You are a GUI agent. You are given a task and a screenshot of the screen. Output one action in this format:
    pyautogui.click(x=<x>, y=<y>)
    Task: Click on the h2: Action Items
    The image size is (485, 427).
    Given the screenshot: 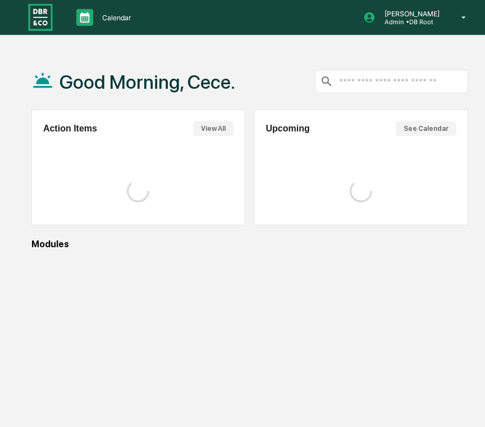 What is the action you would take?
    pyautogui.click(x=70, y=129)
    